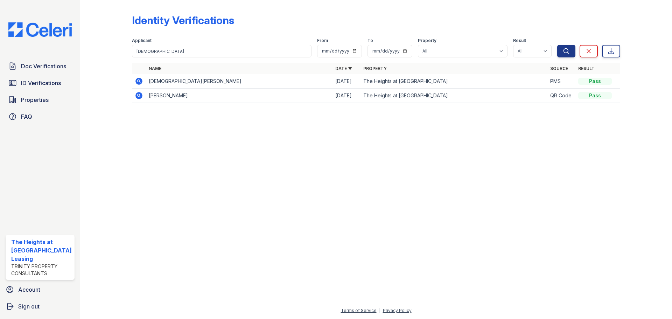  Describe the element at coordinates (41, 83) in the screenshot. I see `span: ID Verifications` at that location.